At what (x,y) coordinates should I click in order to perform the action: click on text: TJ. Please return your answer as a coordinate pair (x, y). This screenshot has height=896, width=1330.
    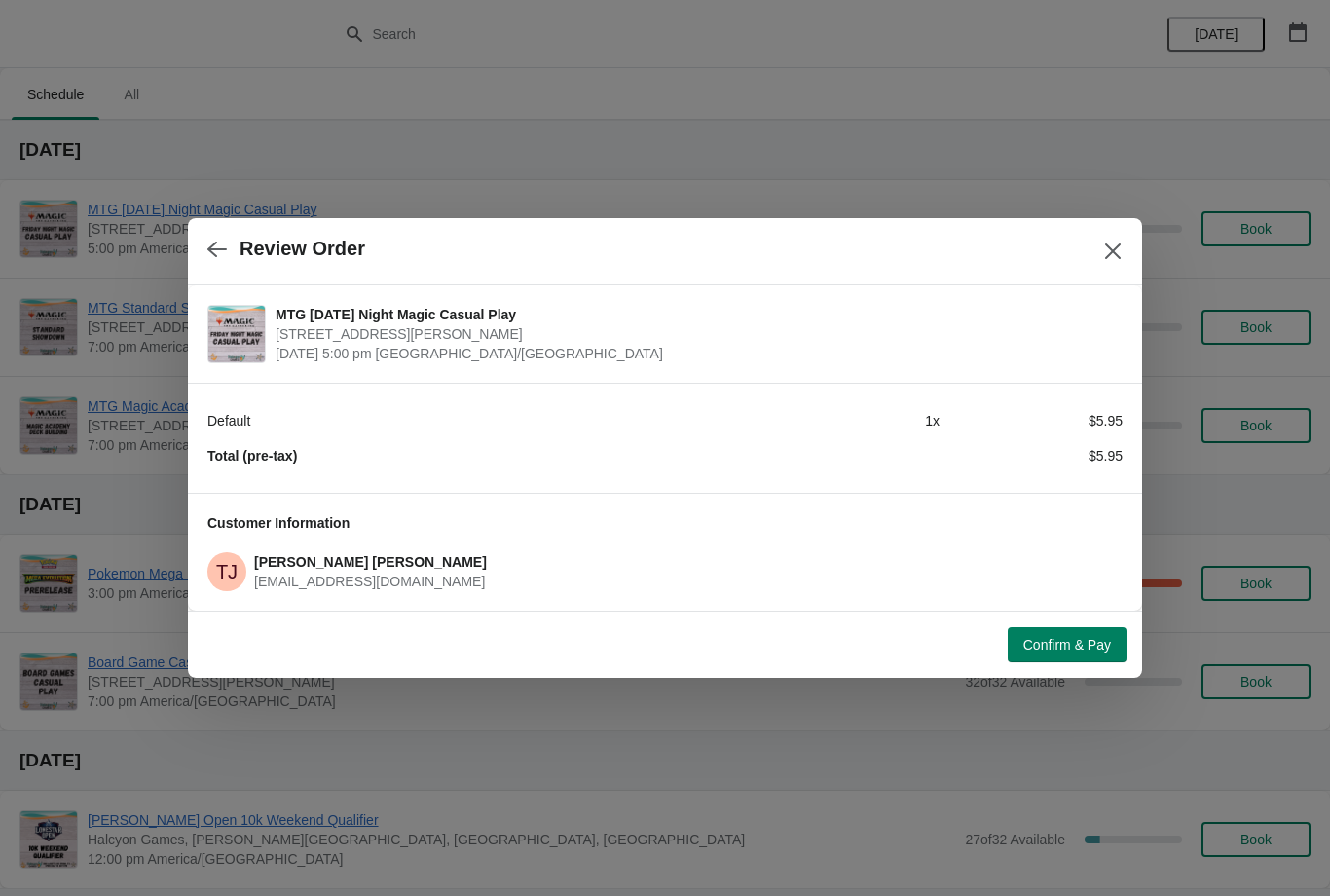
    Looking at the image, I should click on (227, 572).